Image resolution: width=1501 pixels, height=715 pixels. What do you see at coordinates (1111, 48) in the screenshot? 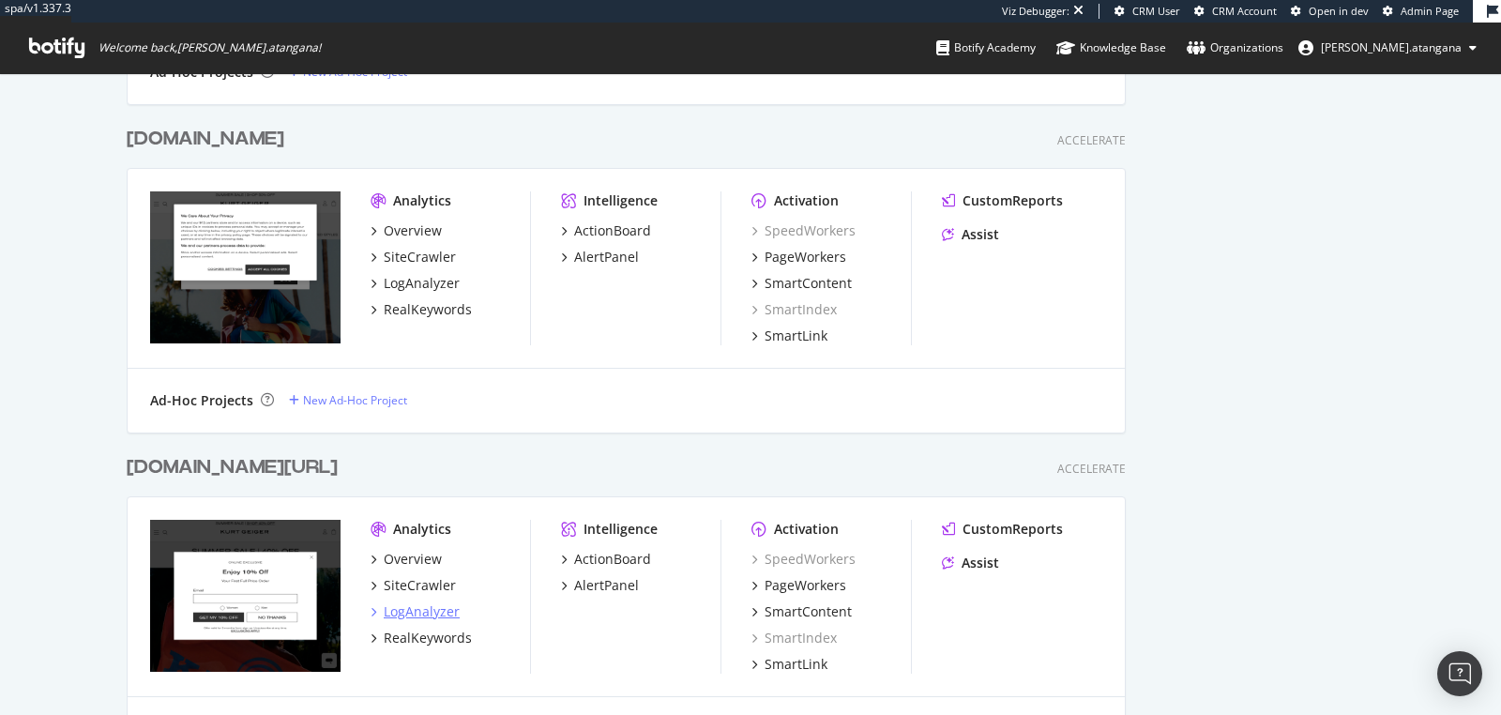
I see `div: Knowledge Base` at bounding box center [1111, 48].